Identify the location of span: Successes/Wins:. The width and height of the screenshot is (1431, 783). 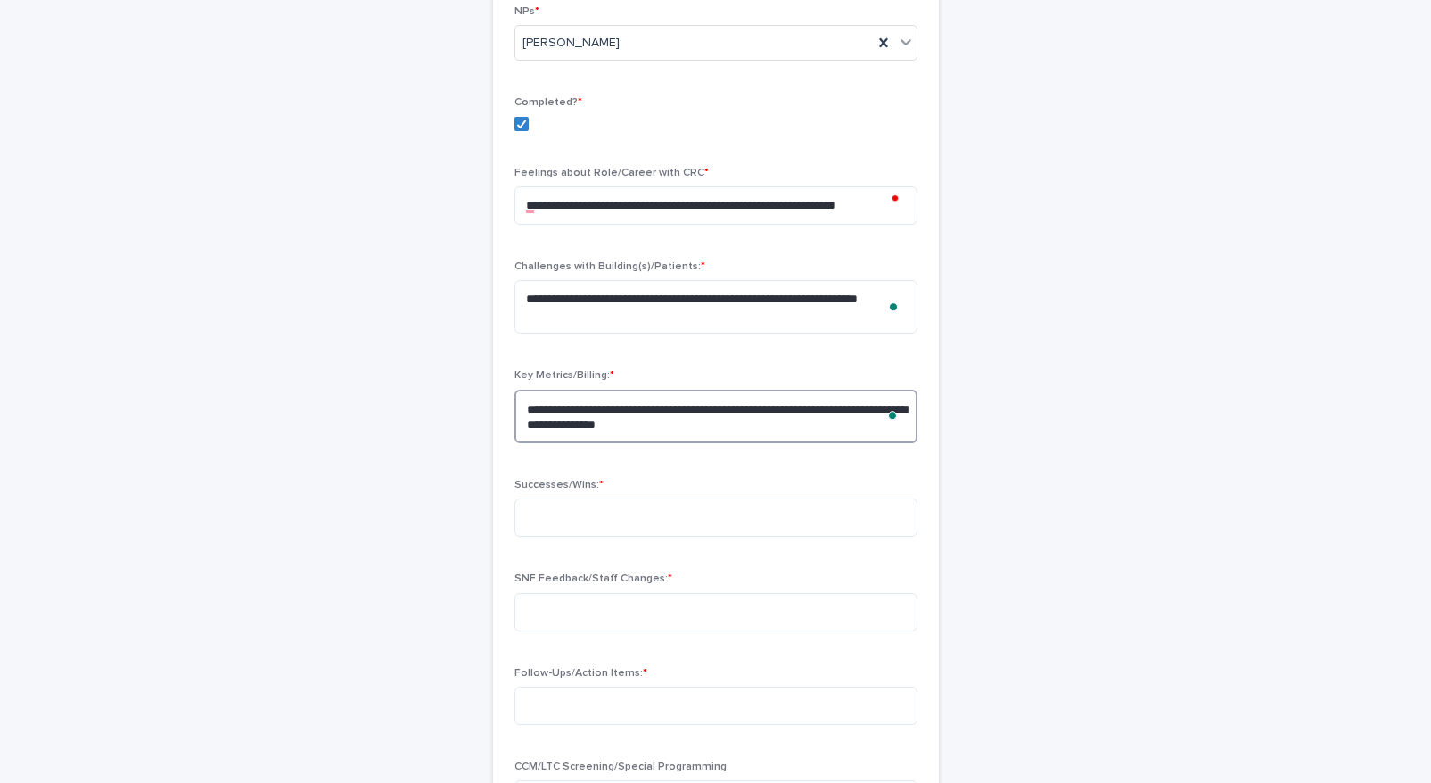
(559, 485).